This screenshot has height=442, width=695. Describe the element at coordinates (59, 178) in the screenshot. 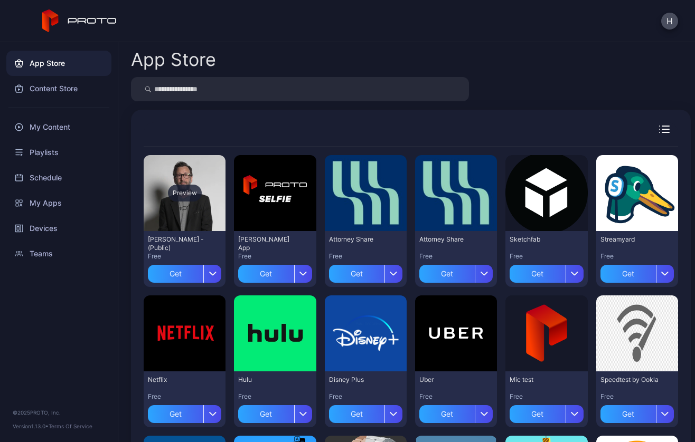

I see `div: Schedule` at that location.